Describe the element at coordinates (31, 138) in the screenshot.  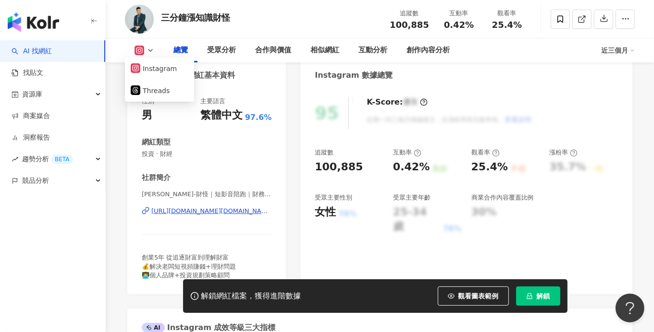
I see `a: 洞察報告` at that location.